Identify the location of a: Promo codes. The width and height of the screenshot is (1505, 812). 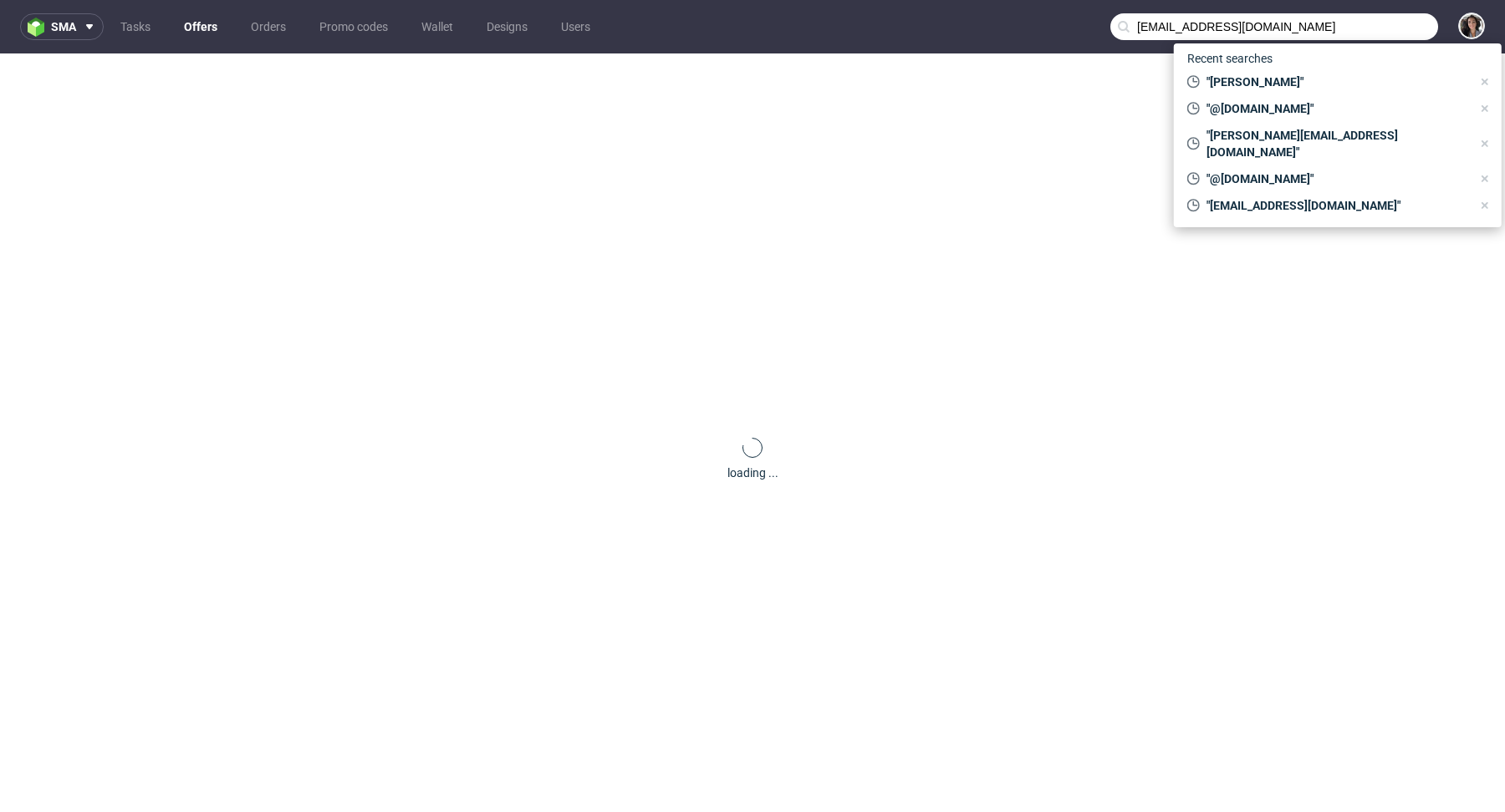
(354, 27).